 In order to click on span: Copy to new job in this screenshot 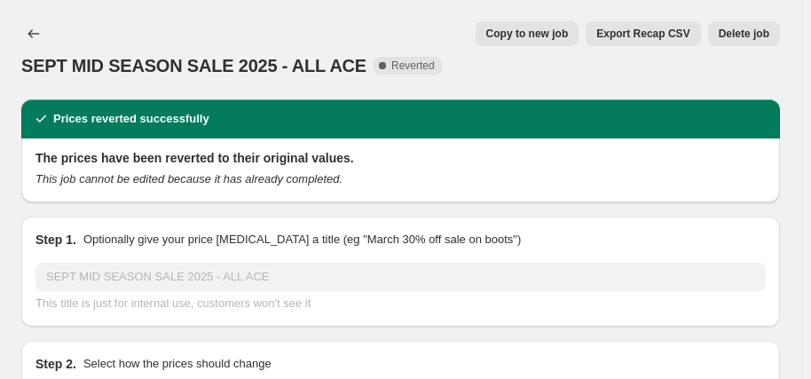, I will do `click(527, 34)`.